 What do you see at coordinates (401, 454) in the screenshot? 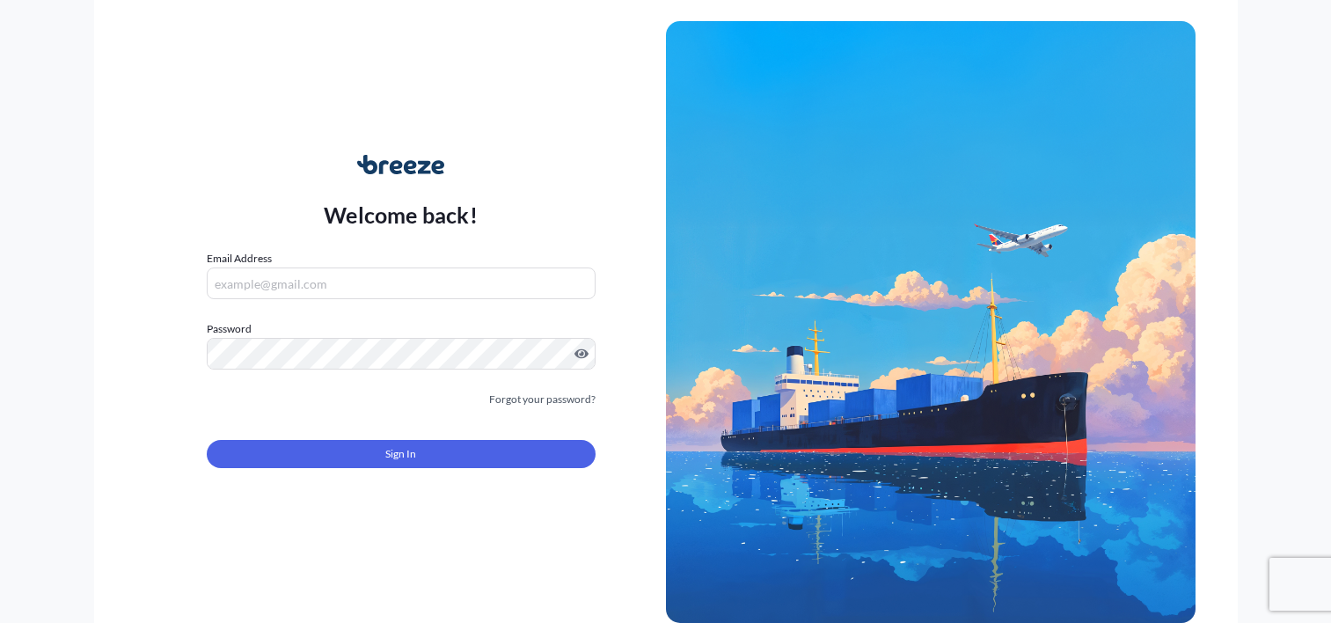
I see `button: Sign In` at bounding box center [401, 454].